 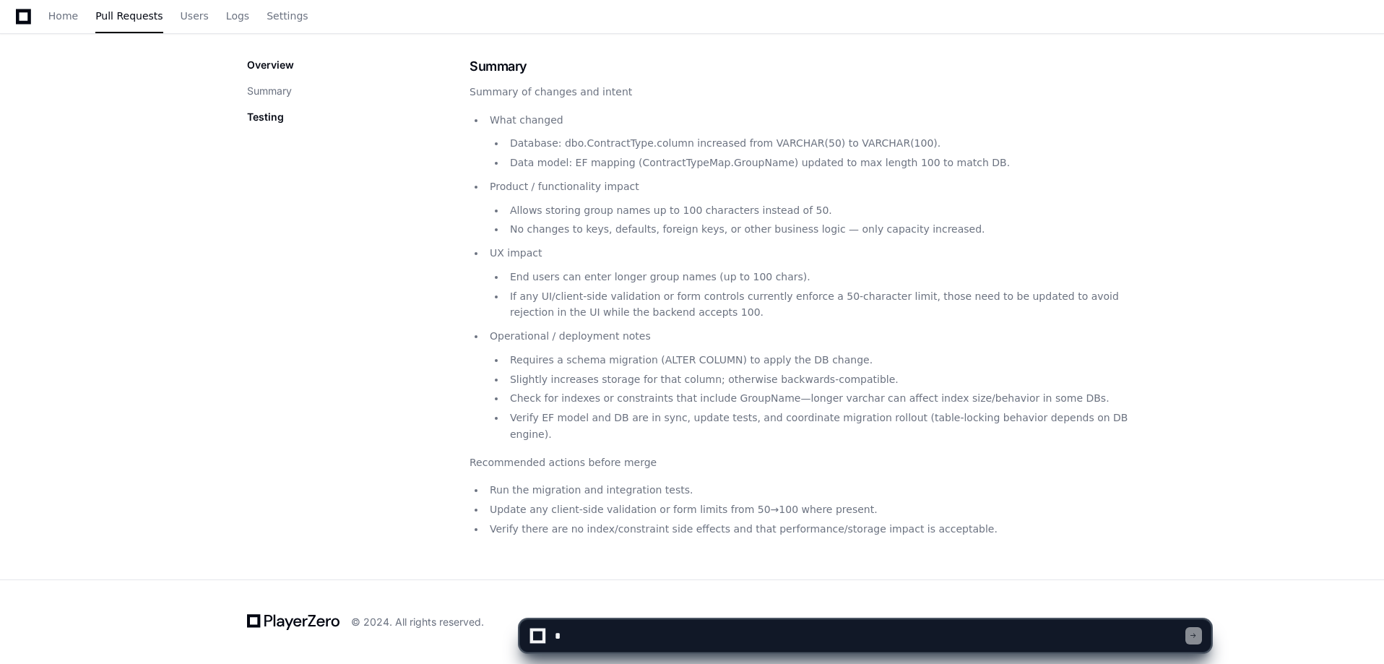 What do you see at coordinates (803, 66) in the screenshot?
I see `h1: Summary` at bounding box center [803, 66].